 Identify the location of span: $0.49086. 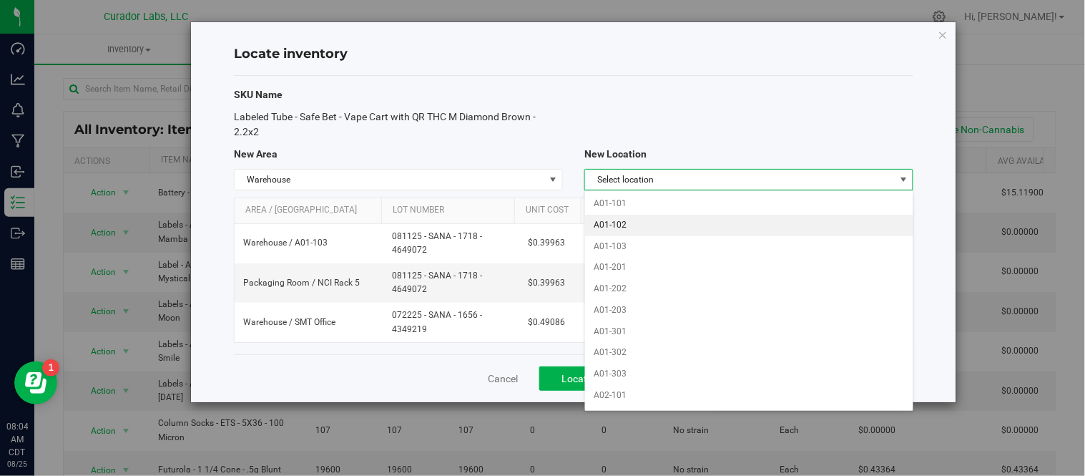
(546, 322).